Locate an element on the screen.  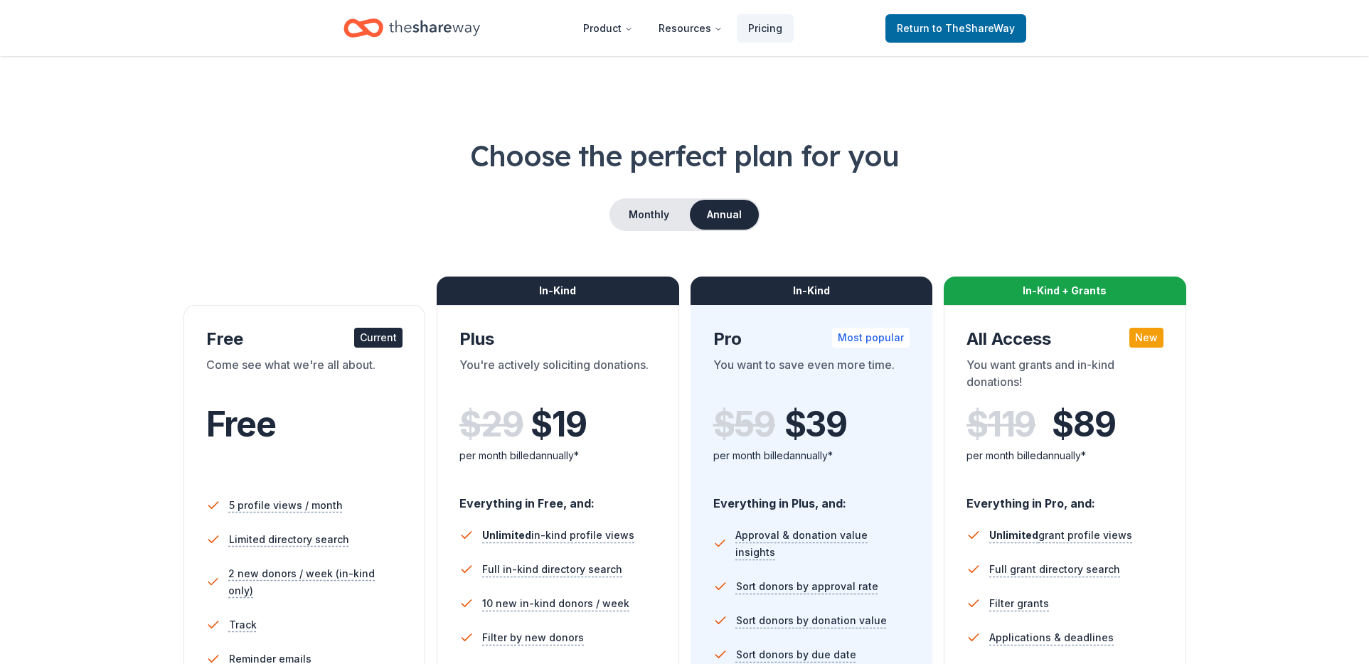
span: grant profile views is located at coordinates (1060, 535).